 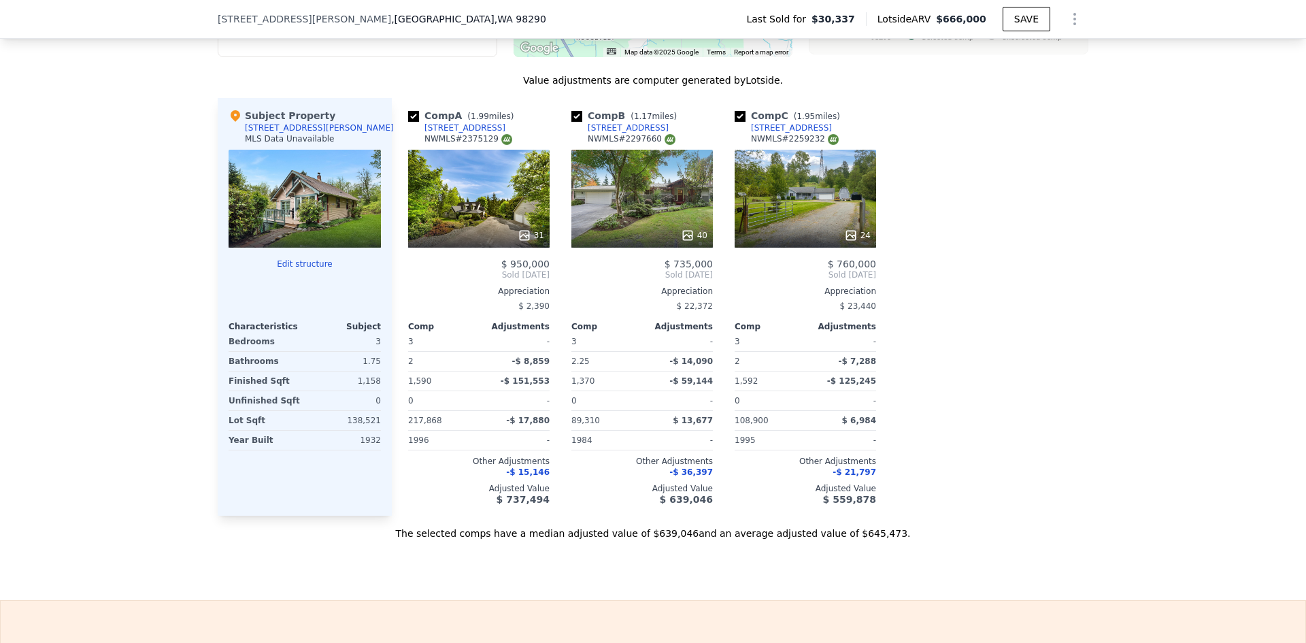 I want to click on a: Report a map error, so click(x=761, y=52).